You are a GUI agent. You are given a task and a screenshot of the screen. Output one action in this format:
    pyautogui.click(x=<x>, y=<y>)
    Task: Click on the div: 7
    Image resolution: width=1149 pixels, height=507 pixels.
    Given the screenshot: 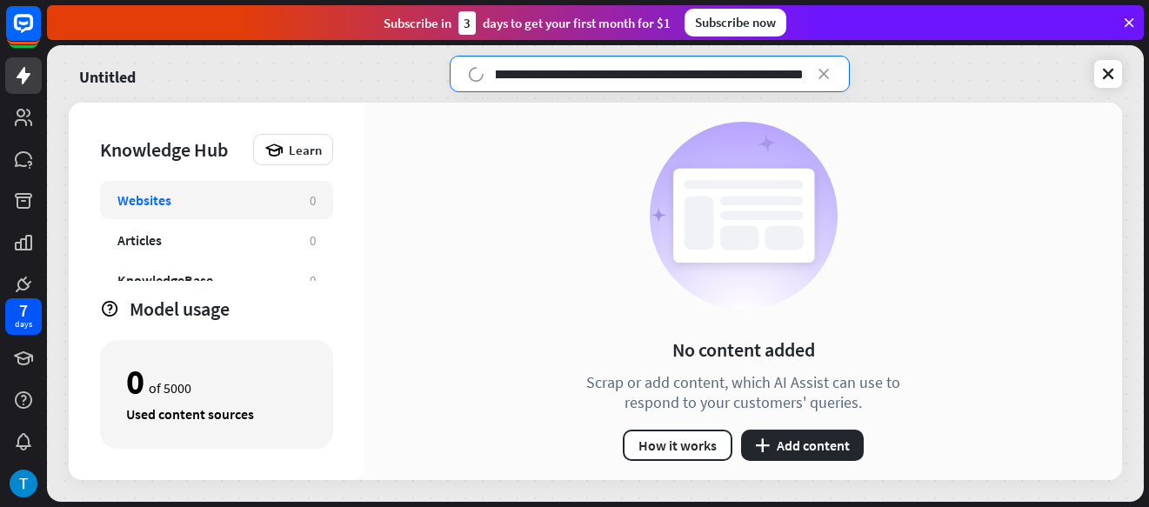 What is the action you would take?
    pyautogui.click(x=23, y=311)
    